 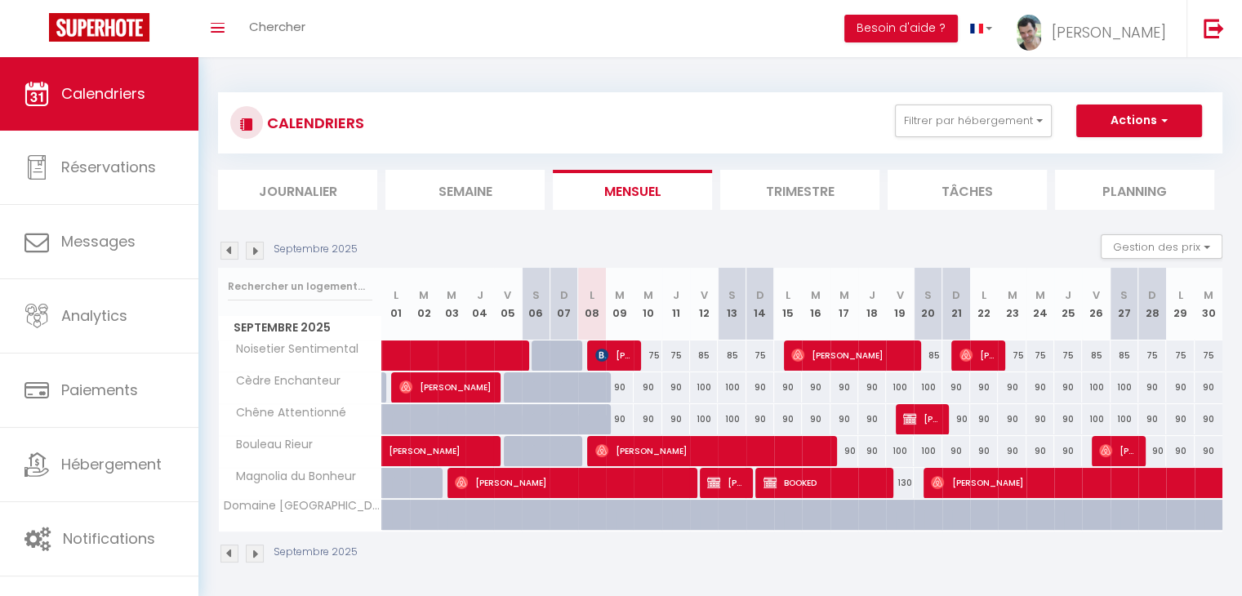 What do you see at coordinates (1096, 304) in the screenshot?
I see `th: 26` at bounding box center [1096, 304].